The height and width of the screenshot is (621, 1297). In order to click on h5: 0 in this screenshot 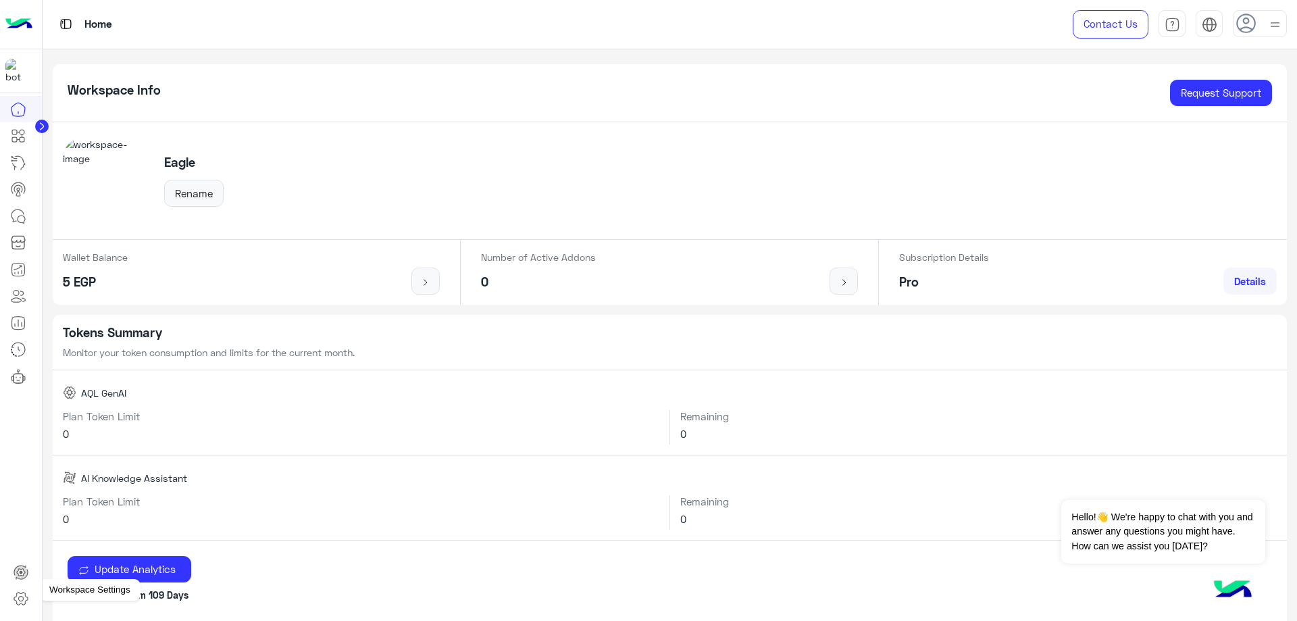, I will do `click(538, 282)`.